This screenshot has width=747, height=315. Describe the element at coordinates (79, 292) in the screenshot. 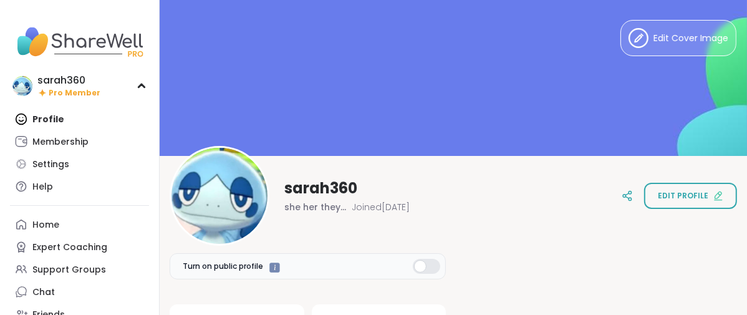

I see `a: Chat` at that location.